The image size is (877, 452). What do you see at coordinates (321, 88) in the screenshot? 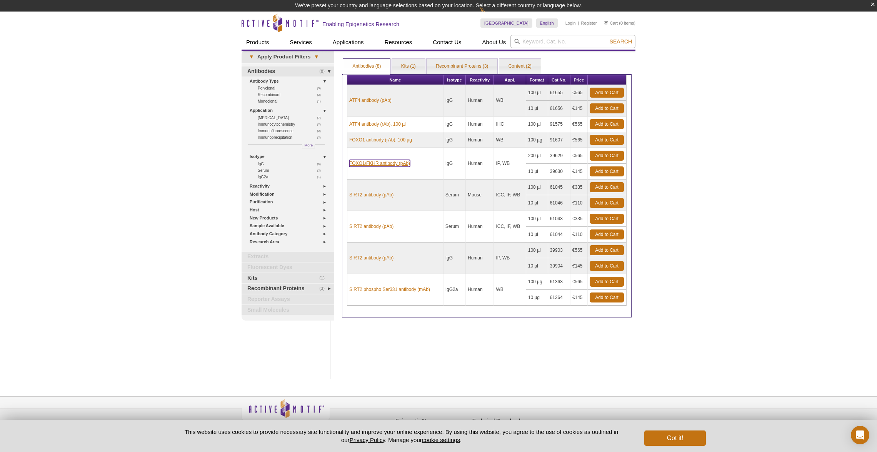
I see `span: (5)` at bounding box center [321, 88].